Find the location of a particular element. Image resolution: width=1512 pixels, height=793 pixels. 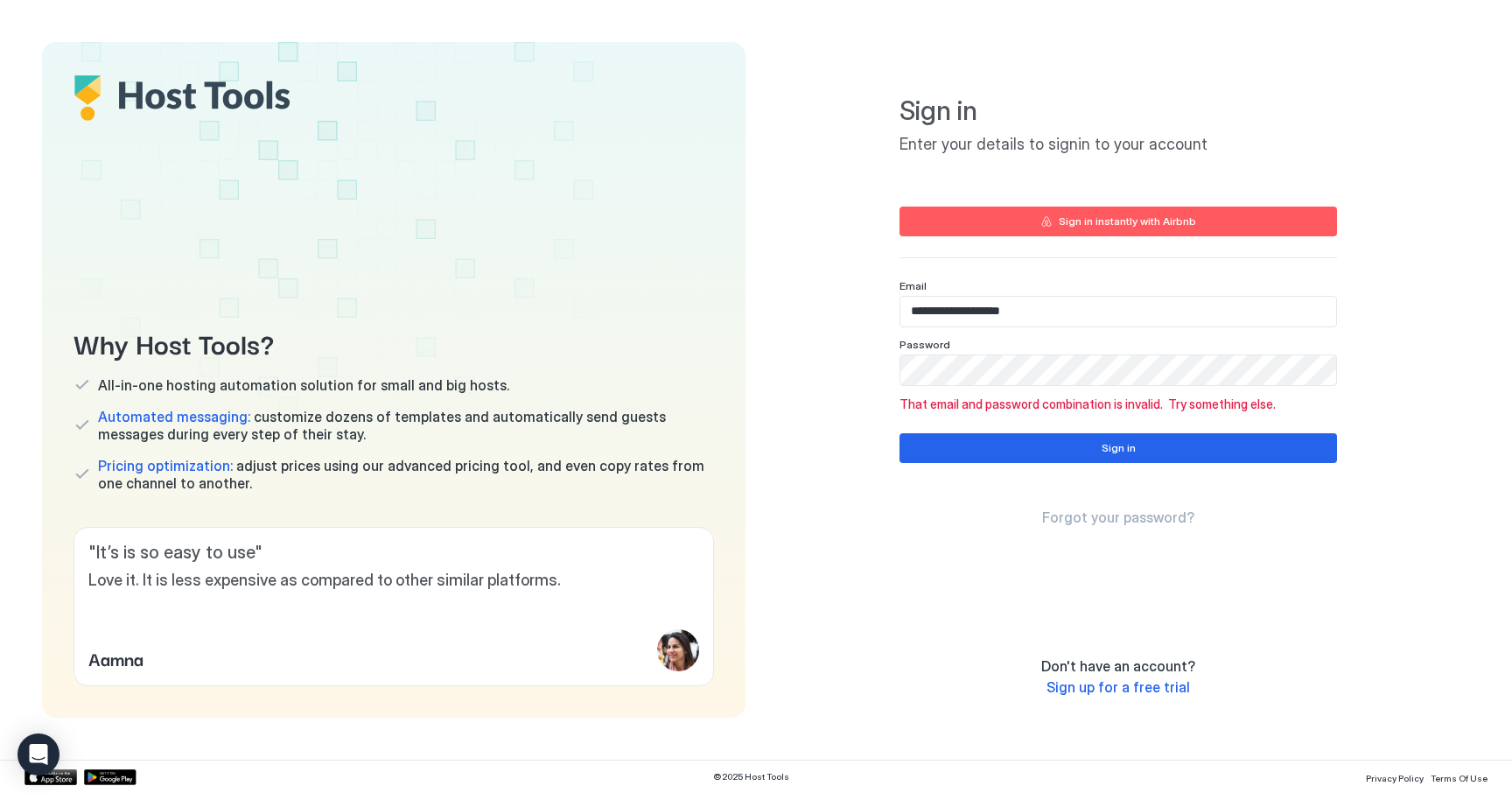

div: Sign in instantly with Airbnb is located at coordinates (1127, 221).